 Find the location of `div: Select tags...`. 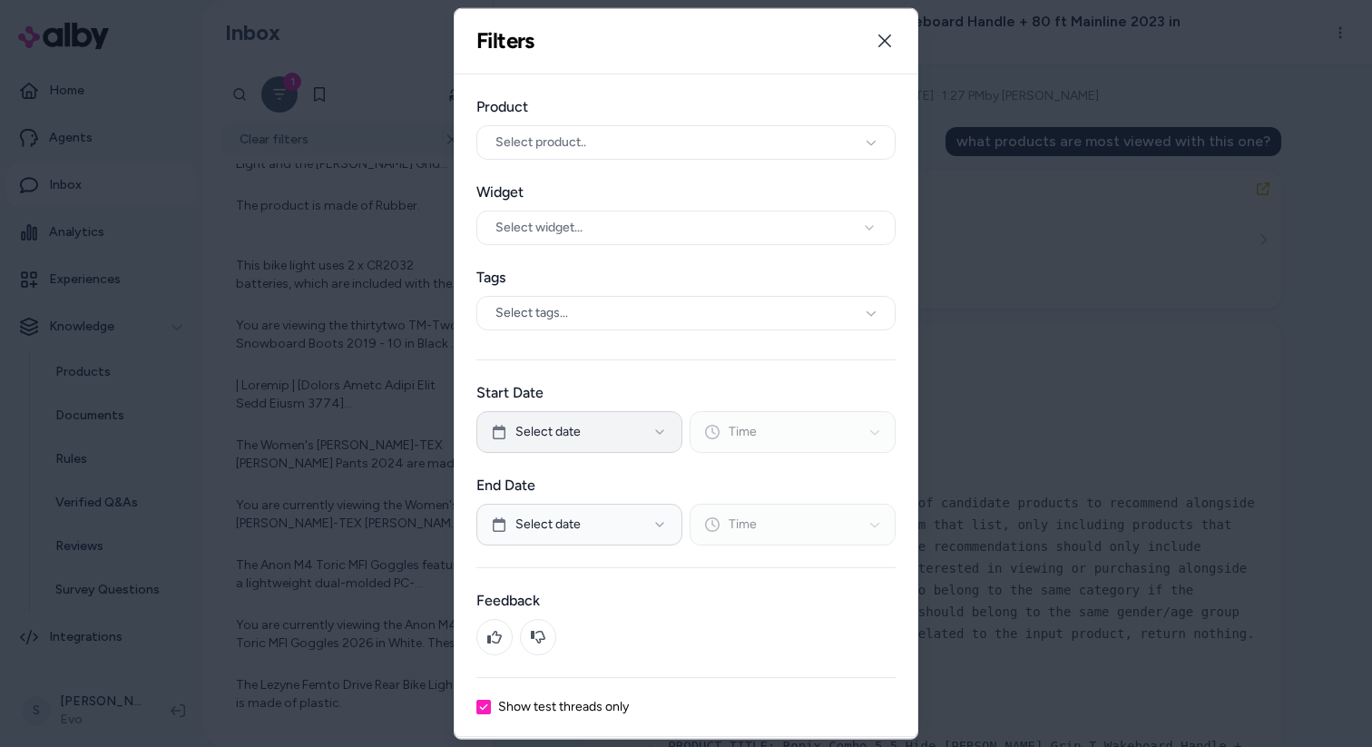

div: Select tags... is located at coordinates (686, 312).